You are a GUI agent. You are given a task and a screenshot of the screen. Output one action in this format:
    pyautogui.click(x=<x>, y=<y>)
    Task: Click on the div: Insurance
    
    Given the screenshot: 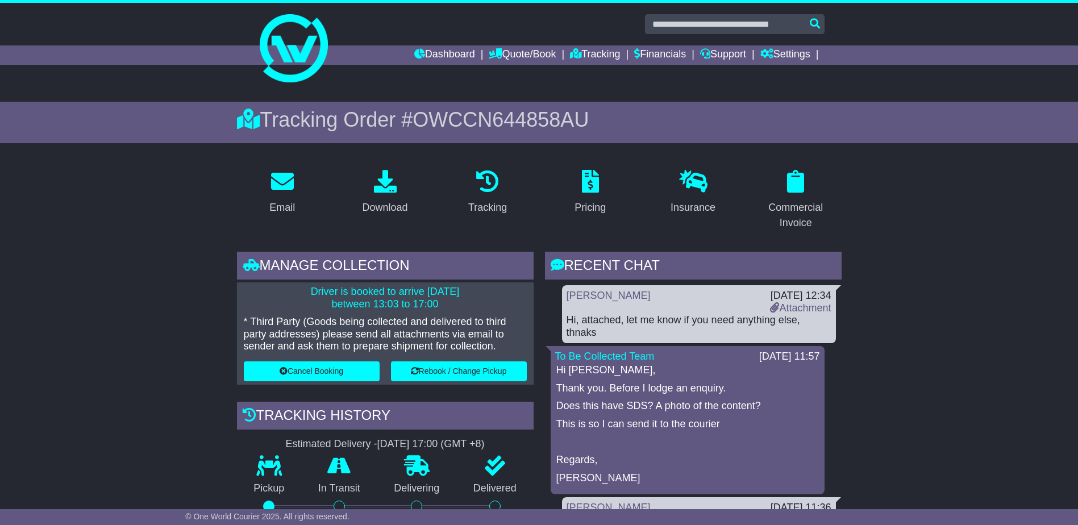 What is the action you would take?
    pyautogui.click(x=693, y=207)
    